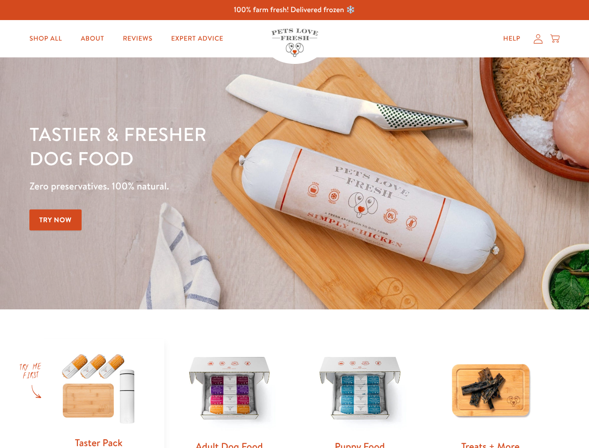  I want to click on p: Zero preservatives. 100% natural., so click(206, 186).